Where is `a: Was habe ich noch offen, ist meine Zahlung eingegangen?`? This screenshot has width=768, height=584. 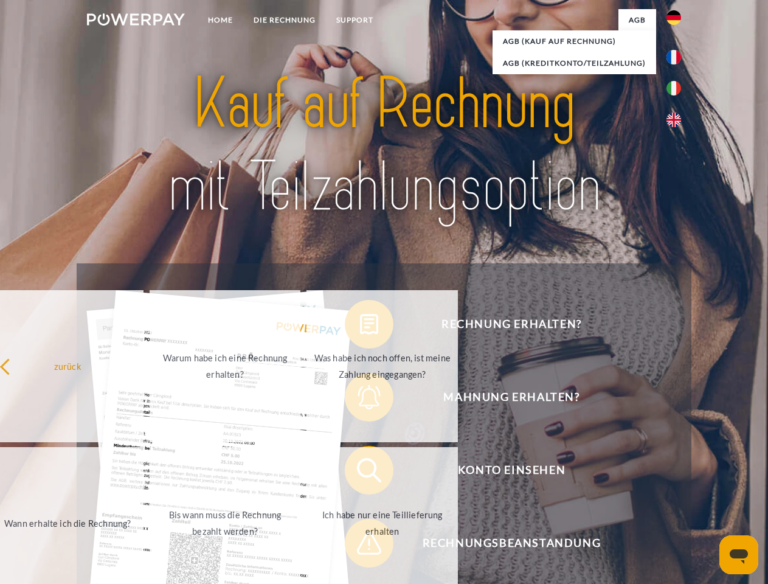
a: Was habe ich noch offen, ist meine Zahlung eingegangen? is located at coordinates (382, 366).